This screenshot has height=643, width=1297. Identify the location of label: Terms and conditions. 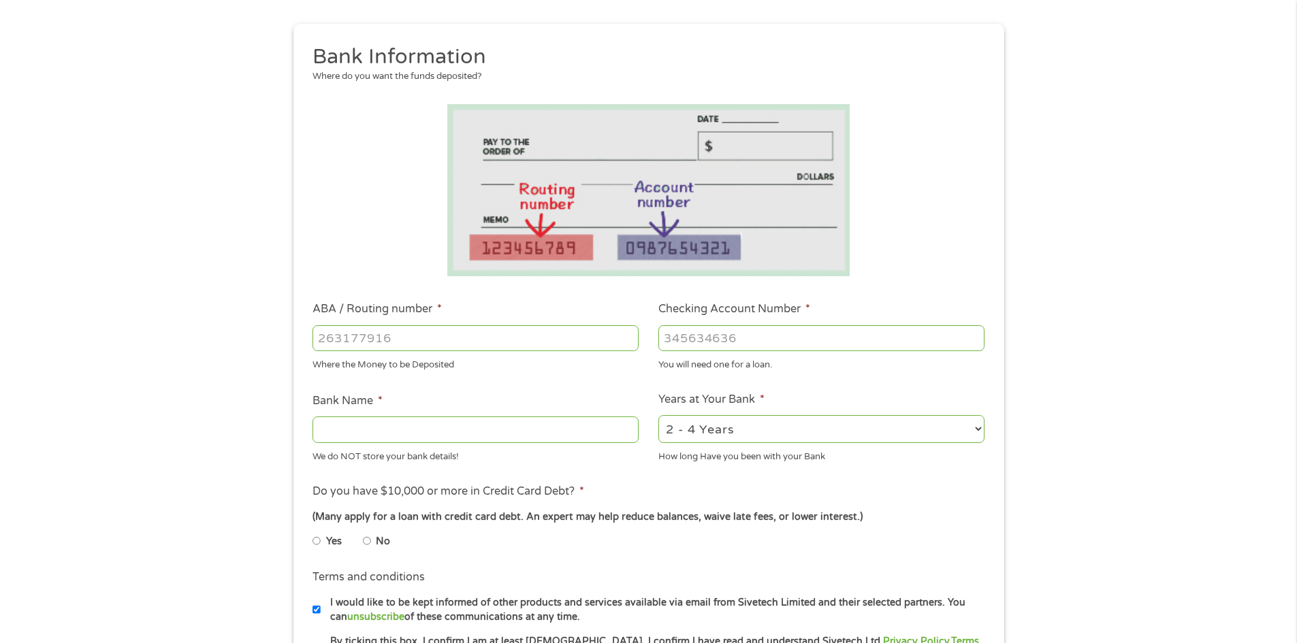
(368, 577).